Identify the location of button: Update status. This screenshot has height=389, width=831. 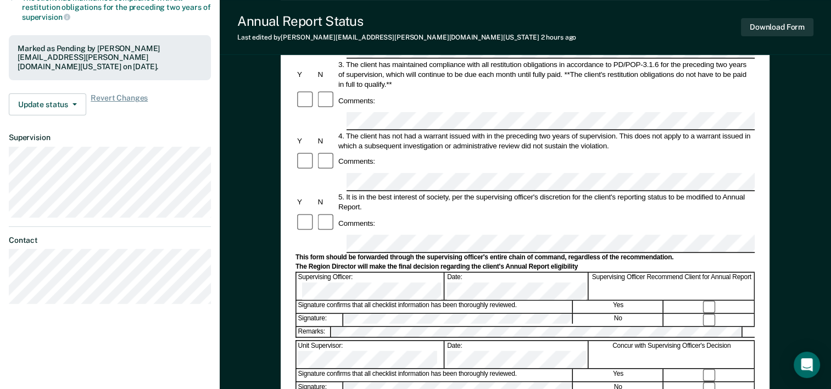
(47, 104).